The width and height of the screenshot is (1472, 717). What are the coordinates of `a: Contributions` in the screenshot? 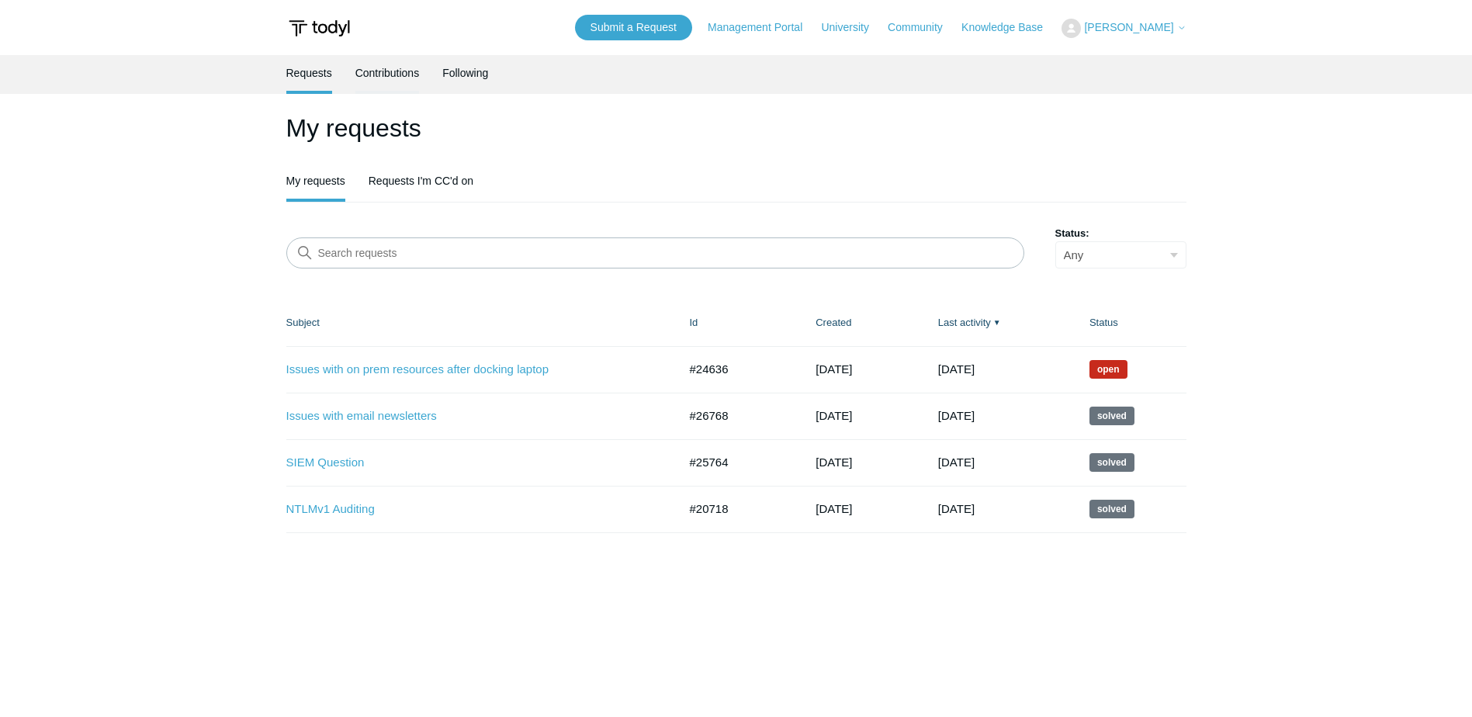 It's located at (387, 71).